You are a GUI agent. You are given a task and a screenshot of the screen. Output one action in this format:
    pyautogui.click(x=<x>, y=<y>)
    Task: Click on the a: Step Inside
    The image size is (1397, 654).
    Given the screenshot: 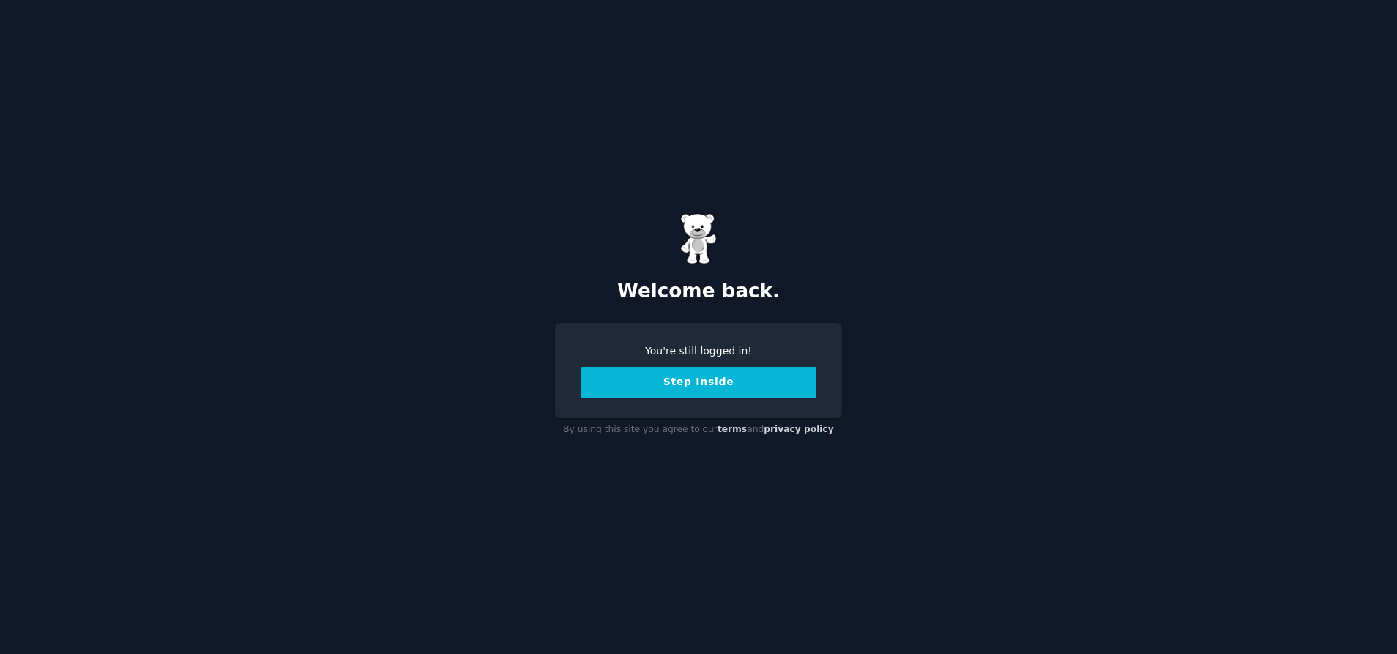 What is the action you would take?
    pyautogui.click(x=699, y=382)
    